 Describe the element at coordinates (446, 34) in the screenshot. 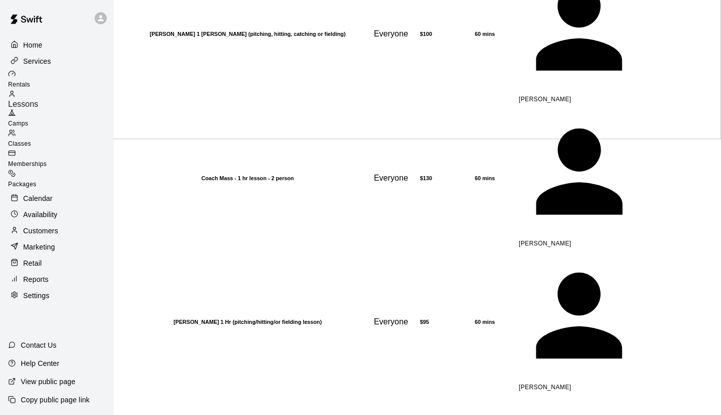

I see `h6: $100` at that location.